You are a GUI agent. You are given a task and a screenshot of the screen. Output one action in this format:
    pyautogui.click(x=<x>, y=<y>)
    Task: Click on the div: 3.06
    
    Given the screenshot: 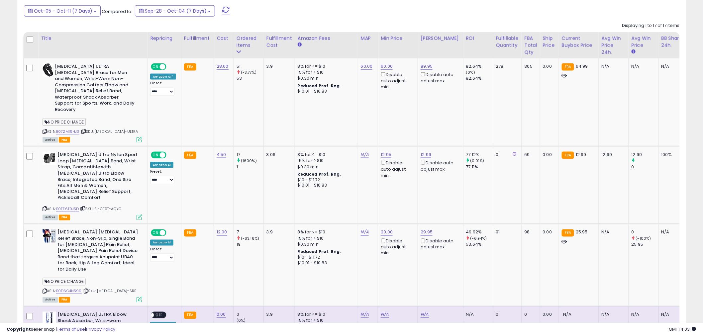 What is the action you would take?
    pyautogui.click(x=278, y=155)
    